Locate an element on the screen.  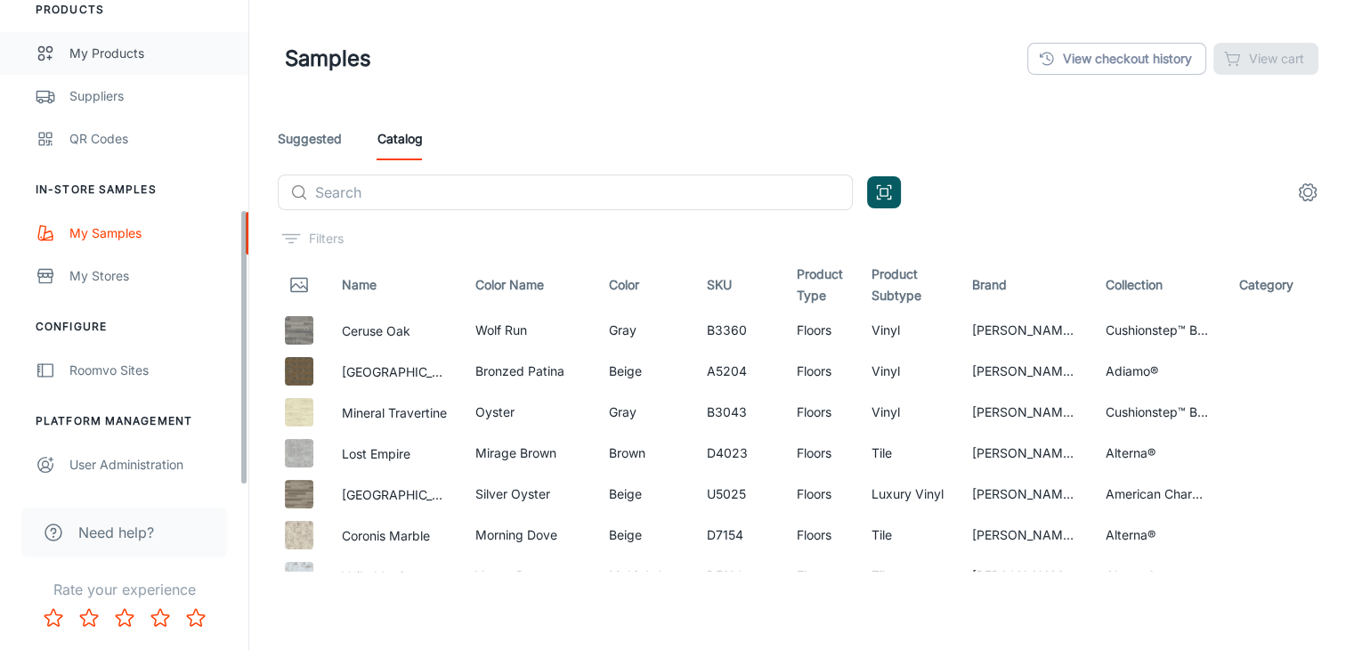
th: Product Type is located at coordinates (820, 285).